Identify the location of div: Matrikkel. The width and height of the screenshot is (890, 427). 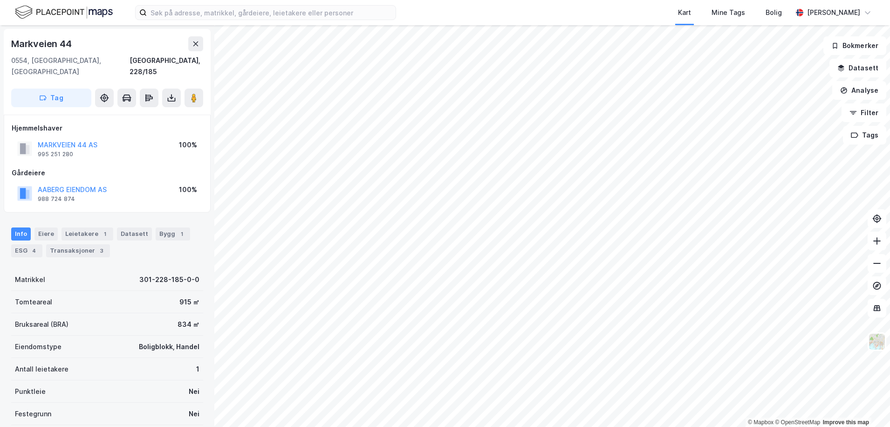
(30, 280).